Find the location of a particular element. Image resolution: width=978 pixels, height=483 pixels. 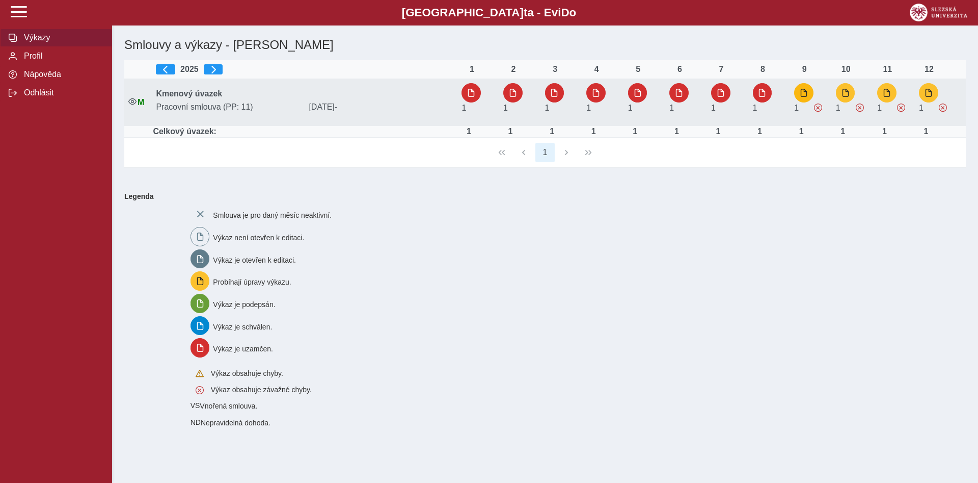

span: Smlouva je pro daný měsíc neaktivní. is located at coordinates (272, 215).